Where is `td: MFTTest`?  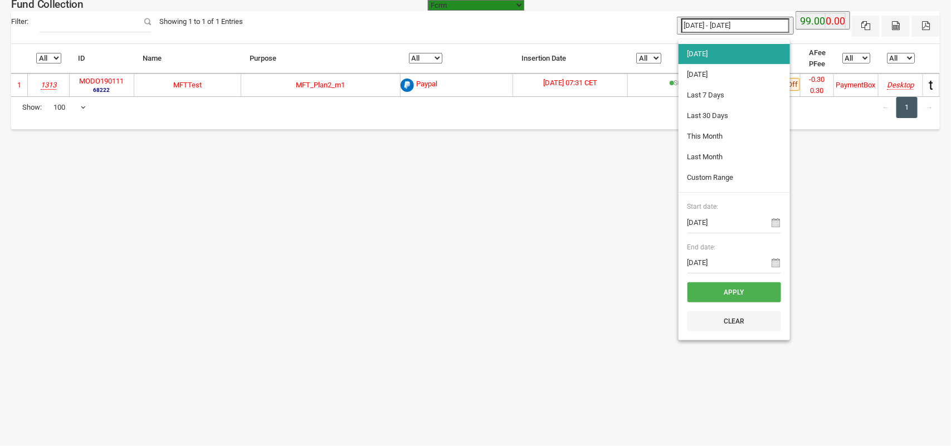 td: MFTTest is located at coordinates (188, 85).